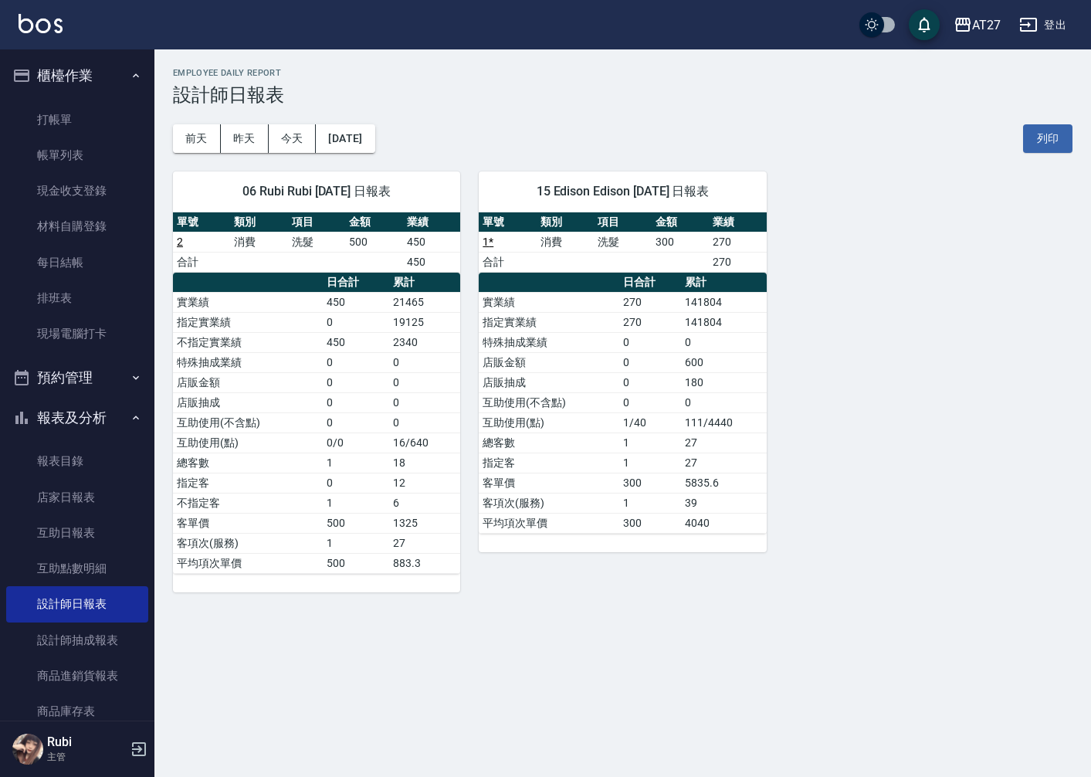  Describe the element at coordinates (622, 222) in the screenshot. I see `th: 項目` at that location.